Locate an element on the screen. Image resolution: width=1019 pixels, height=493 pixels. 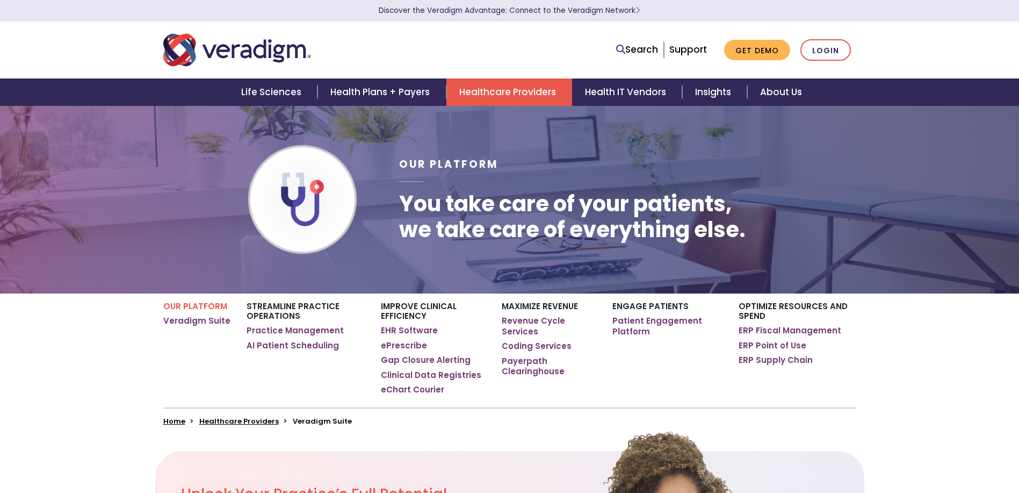
a: Health Plans + Payers is located at coordinates (382, 92).